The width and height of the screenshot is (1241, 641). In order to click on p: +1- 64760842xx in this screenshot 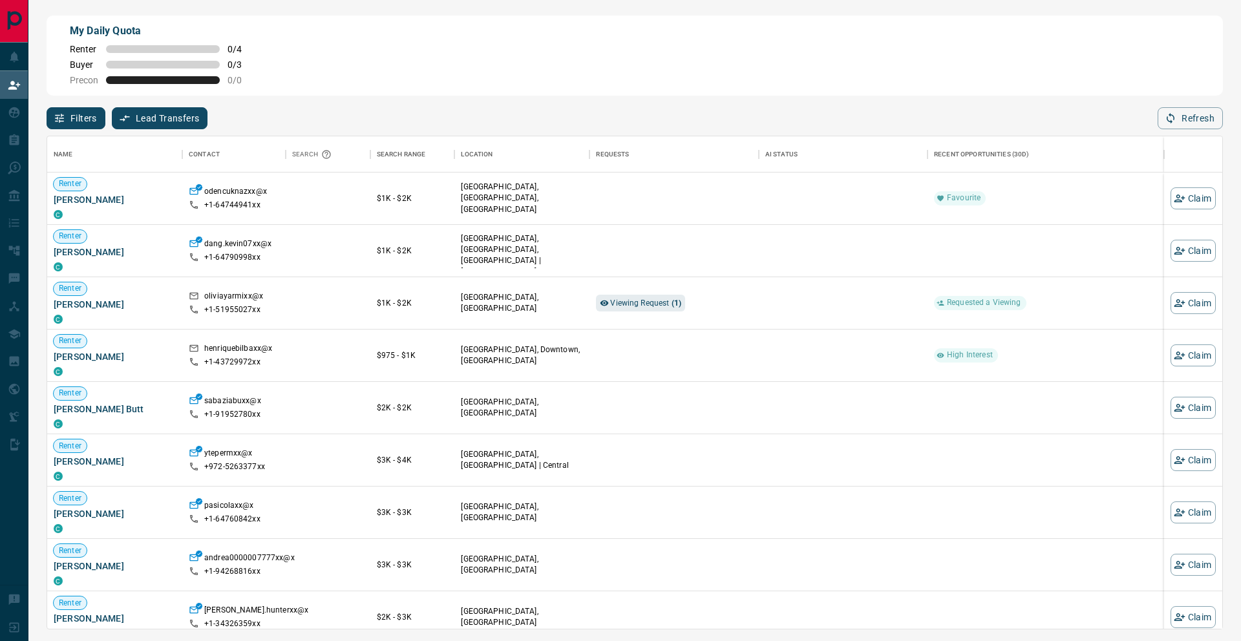, I will do `click(232, 519)`.